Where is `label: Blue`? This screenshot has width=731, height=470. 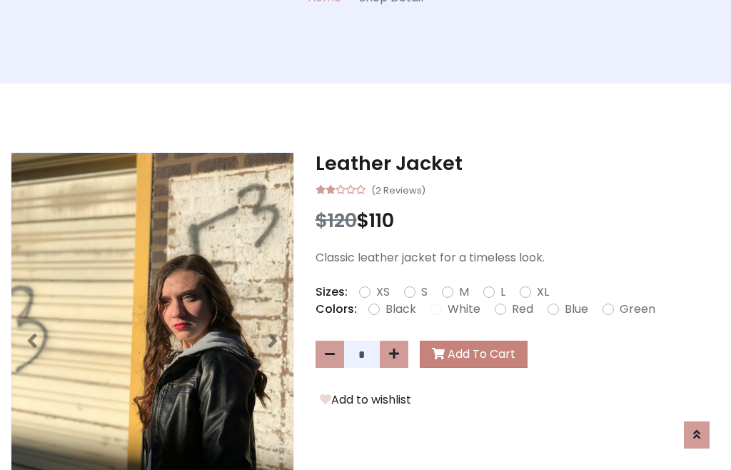 label: Blue is located at coordinates (576, 309).